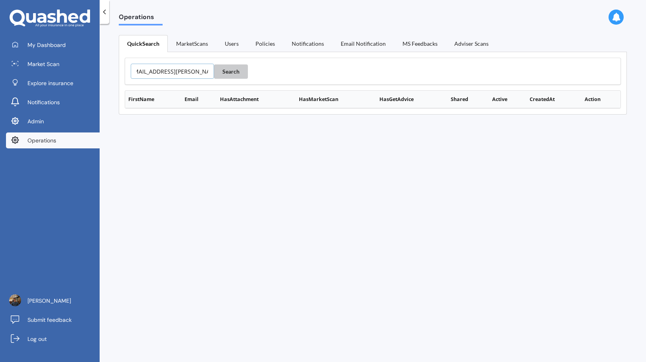  I want to click on button: Search, so click(231, 72).